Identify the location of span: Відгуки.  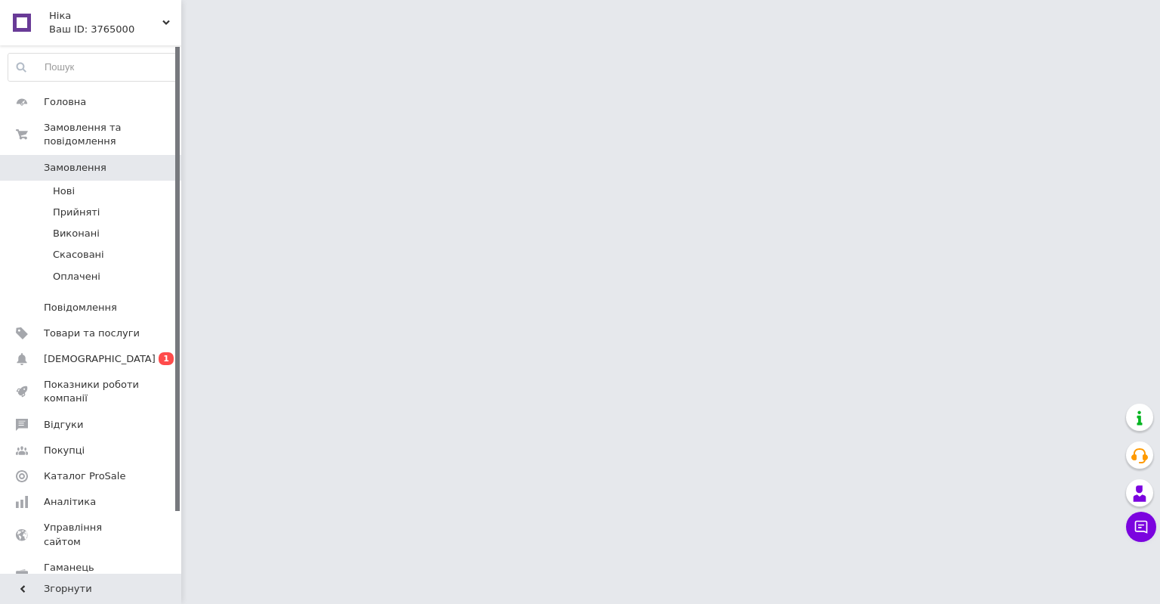
(63, 424).